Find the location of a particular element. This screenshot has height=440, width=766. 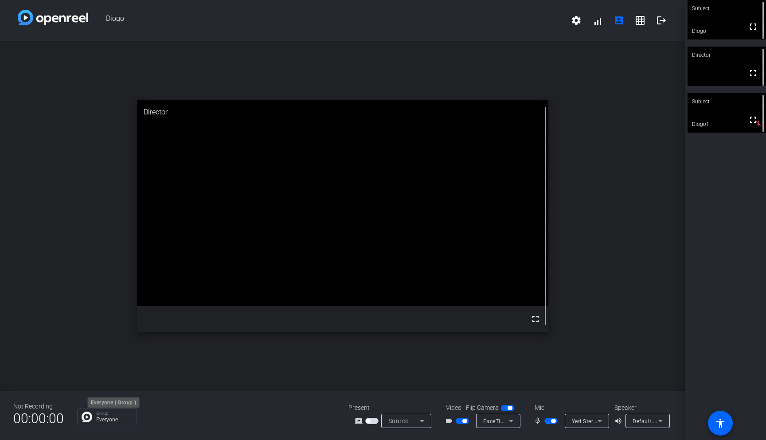

div: Present is located at coordinates (393, 408).